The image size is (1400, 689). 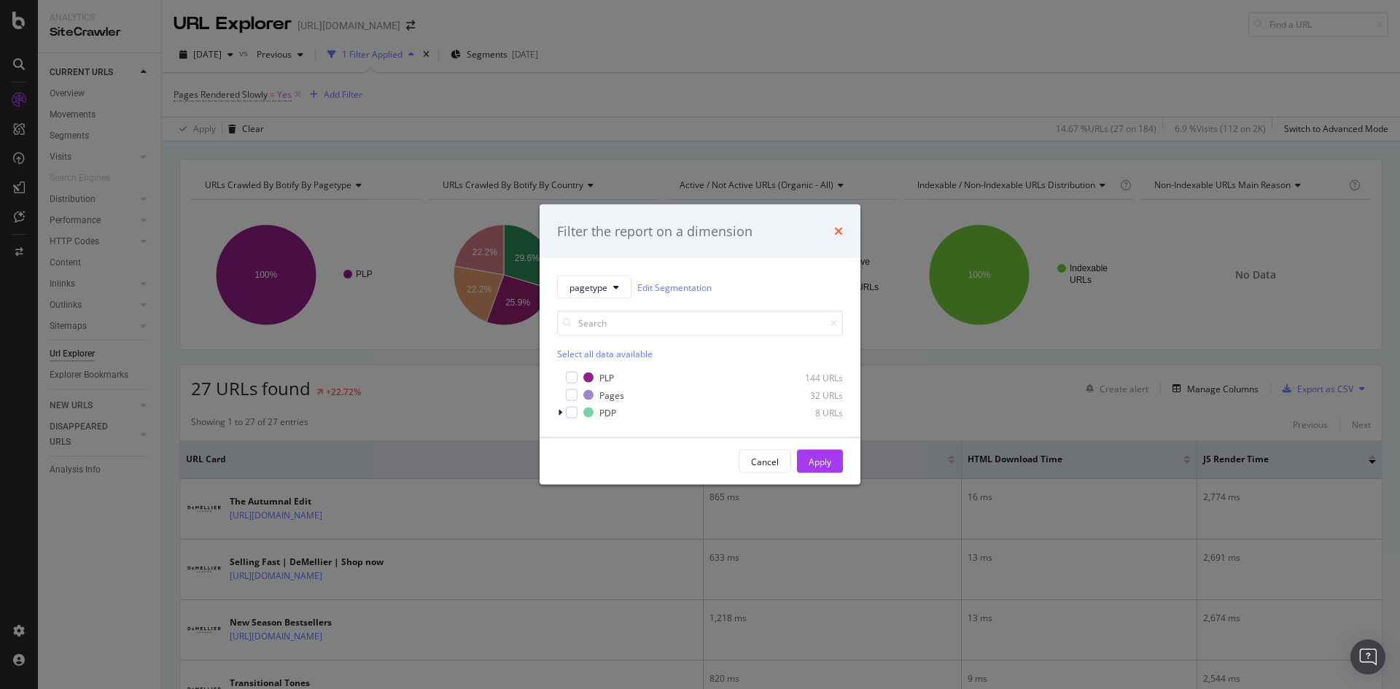 What do you see at coordinates (1368, 657) in the screenshot?
I see `div: Open Intercom Messenger` at bounding box center [1368, 657].